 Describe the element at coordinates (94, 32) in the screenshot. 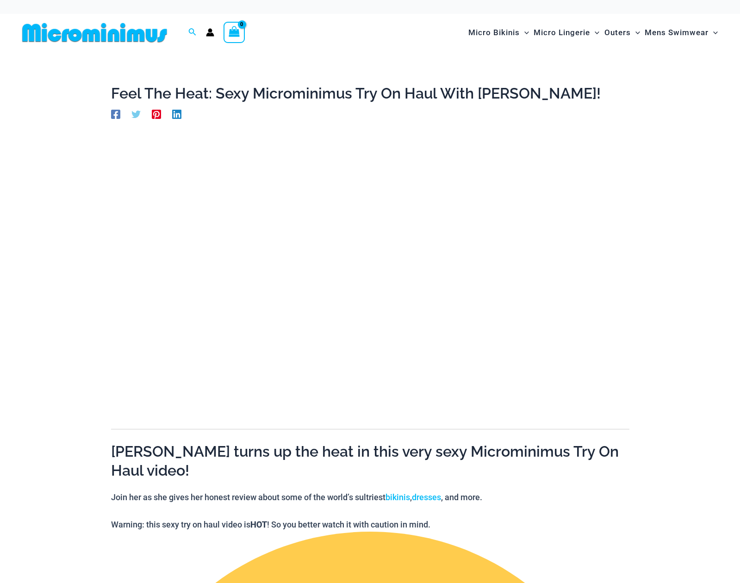

I see `img: MM SHOP LOGO FLAT` at that location.